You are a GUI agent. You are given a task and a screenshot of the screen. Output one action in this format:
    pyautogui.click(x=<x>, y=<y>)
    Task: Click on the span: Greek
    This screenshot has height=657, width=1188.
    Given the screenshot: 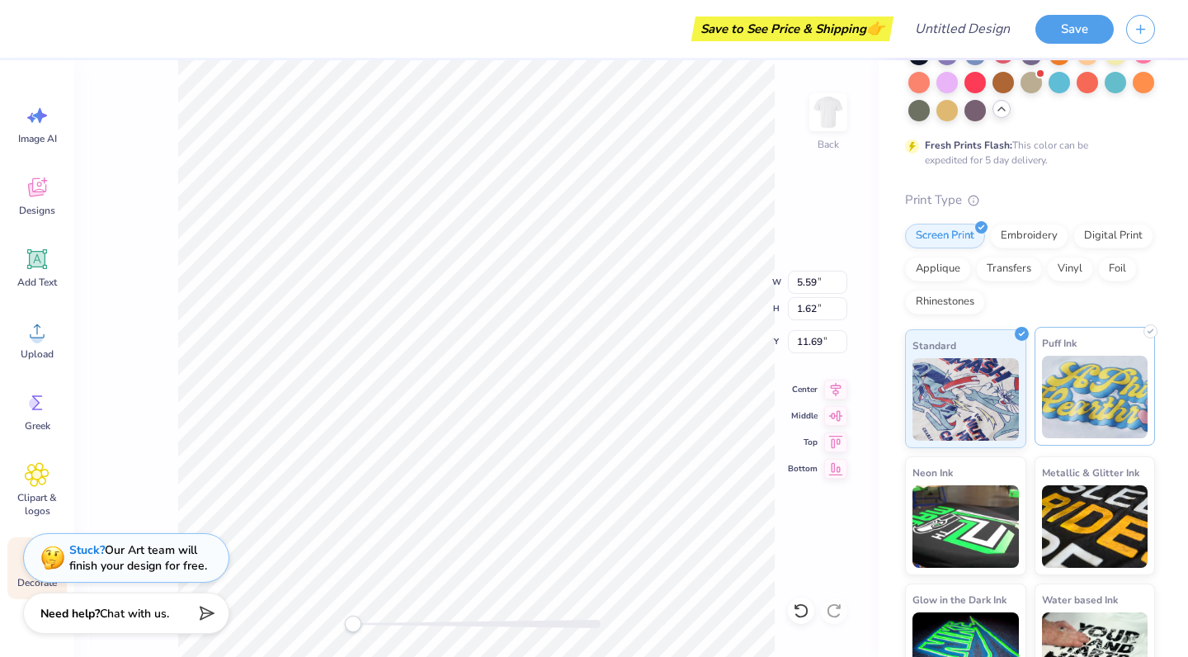 What is the action you would take?
    pyautogui.click(x=37, y=426)
    